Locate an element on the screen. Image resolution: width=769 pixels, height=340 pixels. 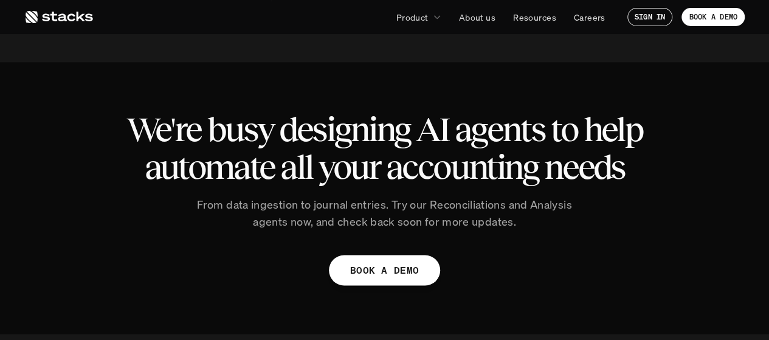
p: Resources is located at coordinates (534, 17).